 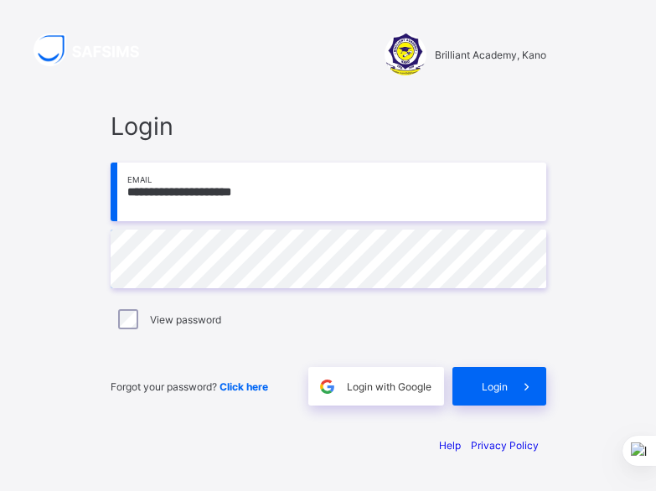 I want to click on span: Brilliant Academy, Kano, so click(x=490, y=54).